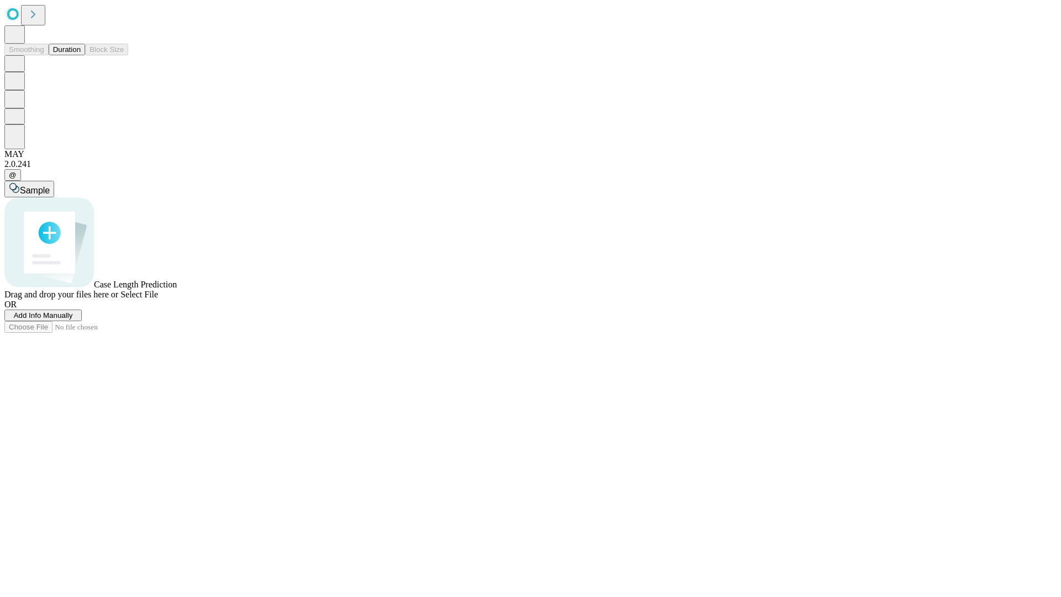 The width and height of the screenshot is (1061, 597). Describe the element at coordinates (43, 315) in the screenshot. I see `span: Add Info Manually` at that location.